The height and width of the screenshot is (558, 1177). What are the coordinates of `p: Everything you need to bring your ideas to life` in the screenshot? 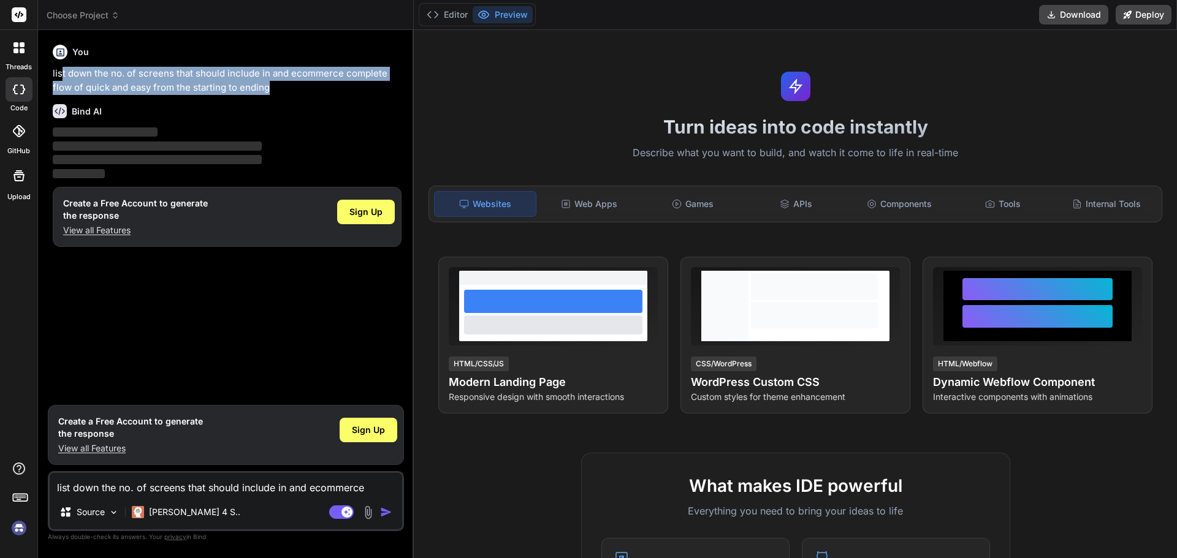 It's located at (796, 511).